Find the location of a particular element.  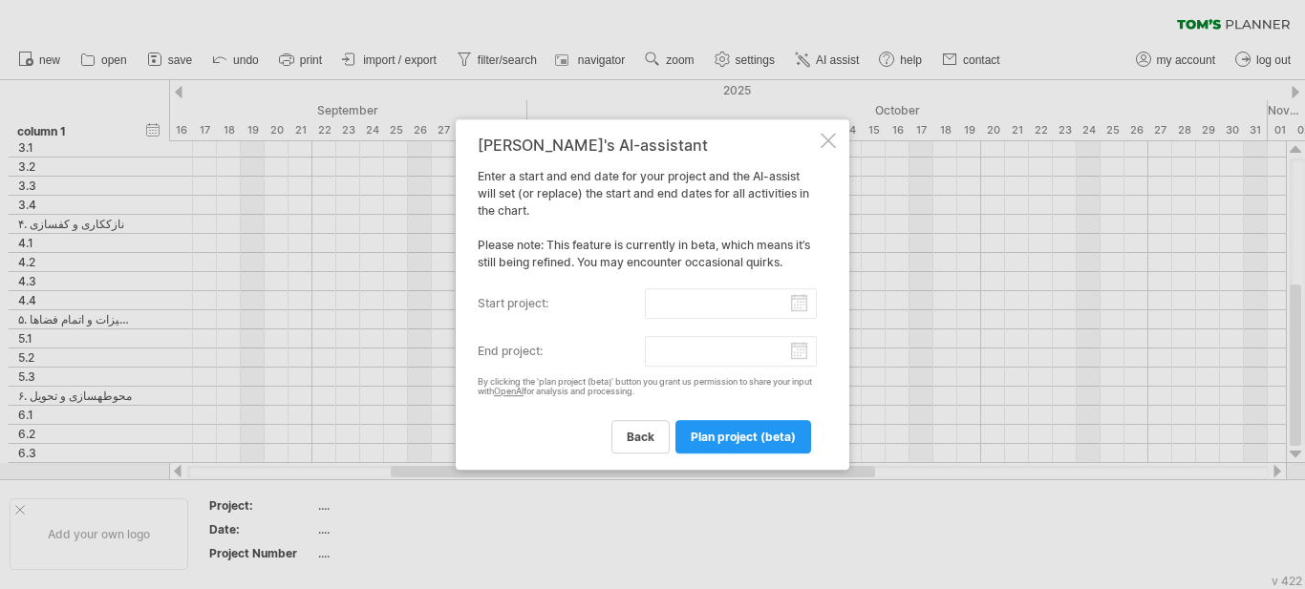

label: end project: is located at coordinates (561, 352).